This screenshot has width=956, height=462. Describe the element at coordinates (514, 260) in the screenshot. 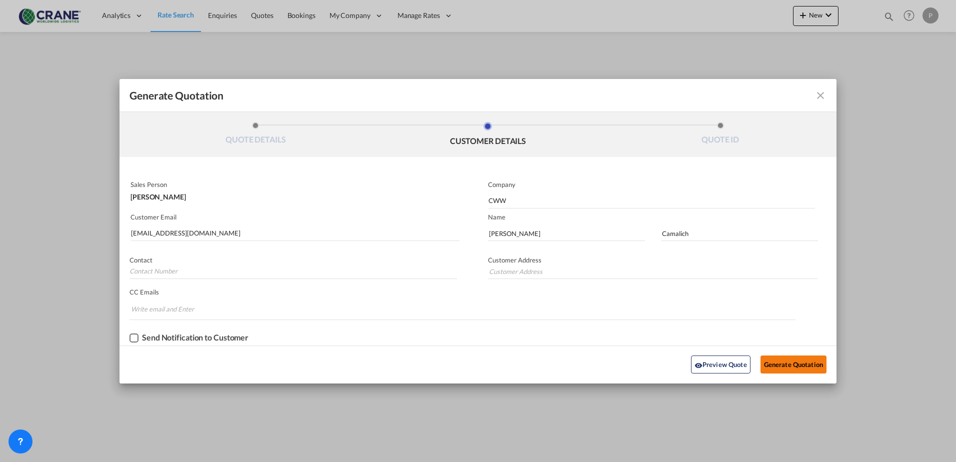

I see `span: Customer Address` at that location.